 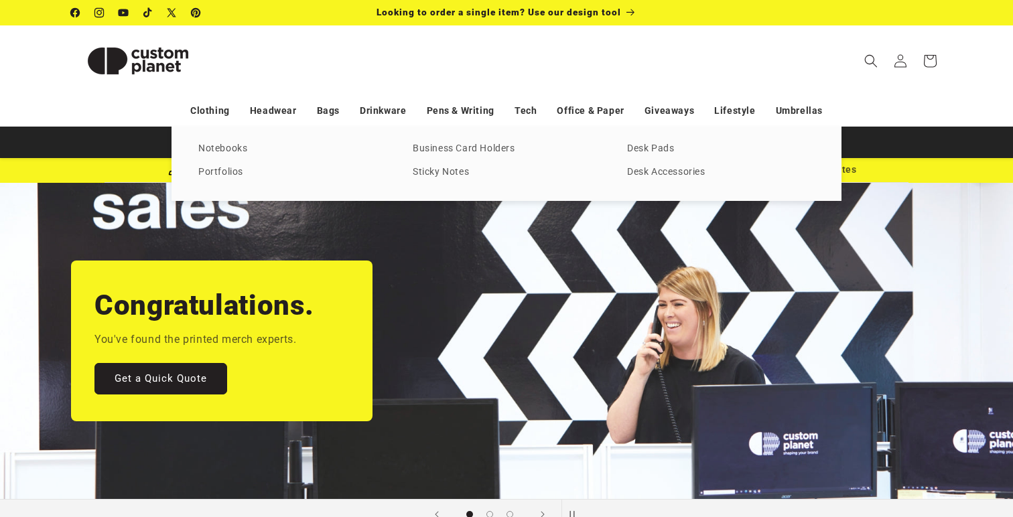 What do you see at coordinates (800, 111) in the screenshot?
I see `a: Umbrellas` at bounding box center [800, 111].